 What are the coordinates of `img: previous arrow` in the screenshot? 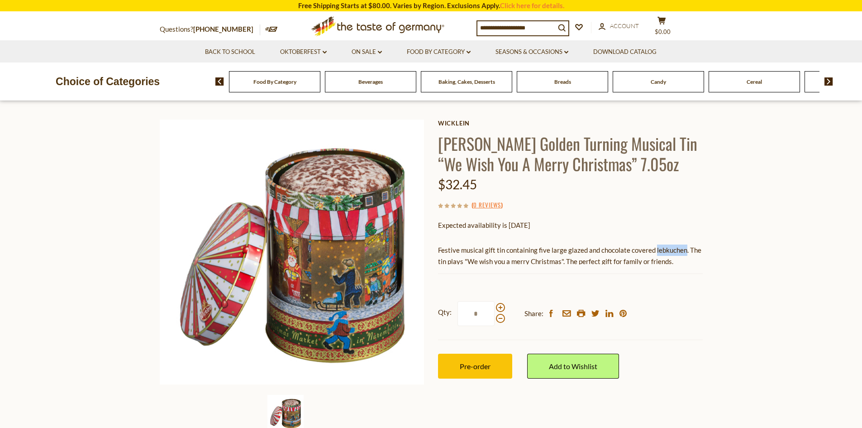 It's located at (219, 81).